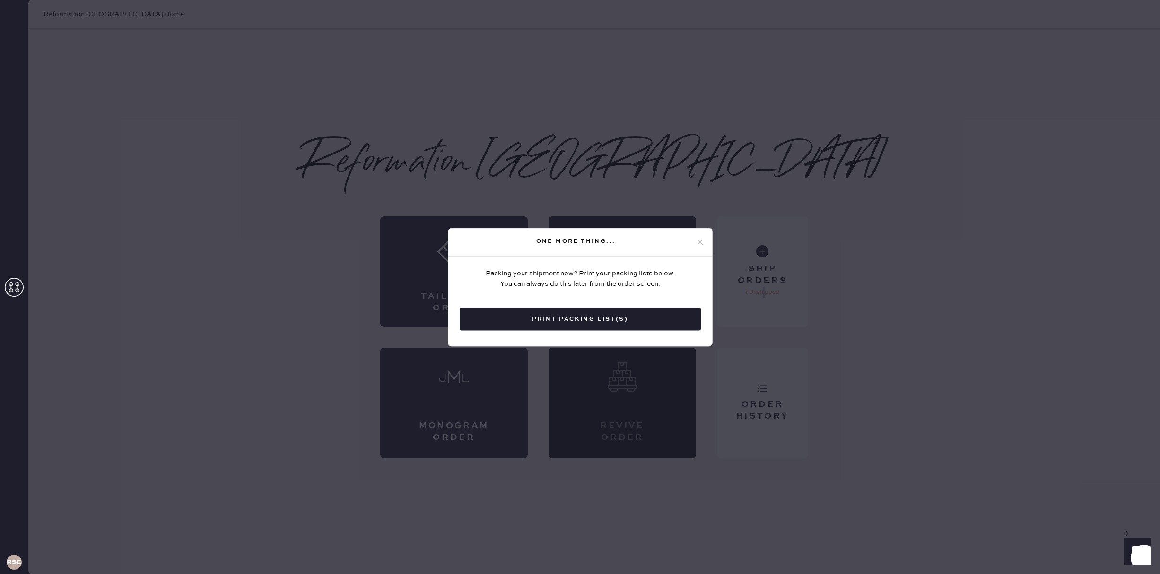 The height and width of the screenshot is (574, 1160). What do you see at coordinates (580, 319) in the screenshot?
I see `button: Print Packing List(s)` at bounding box center [580, 319].